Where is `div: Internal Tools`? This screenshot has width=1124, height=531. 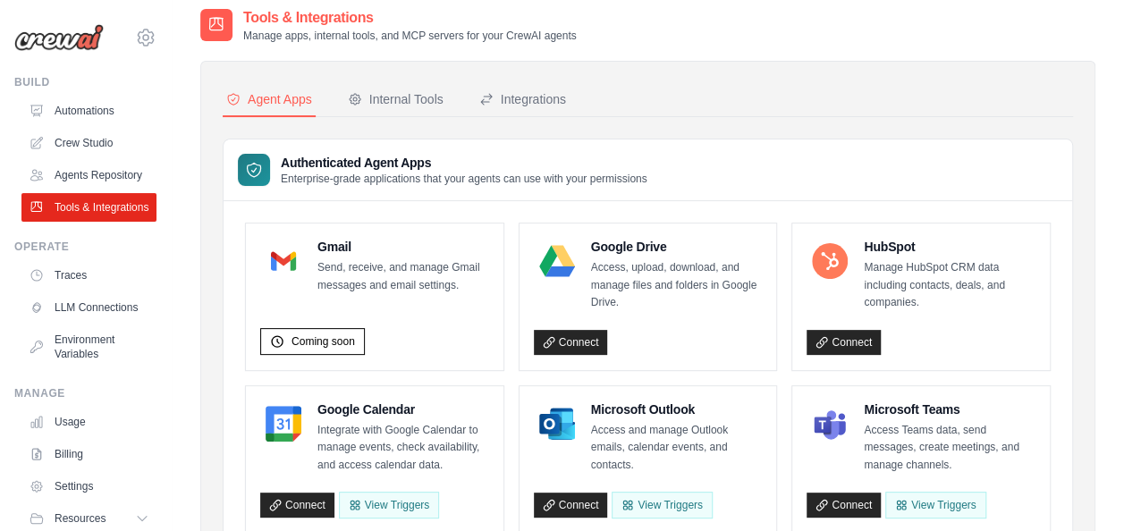 div: Internal Tools is located at coordinates (395, 99).